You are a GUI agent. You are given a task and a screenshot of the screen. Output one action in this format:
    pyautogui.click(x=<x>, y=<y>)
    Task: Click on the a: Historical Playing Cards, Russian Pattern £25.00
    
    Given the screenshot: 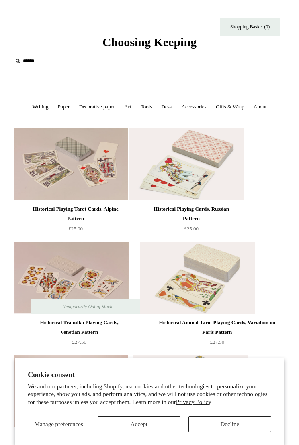 What is the action you would take?
    pyautogui.click(x=191, y=217)
    